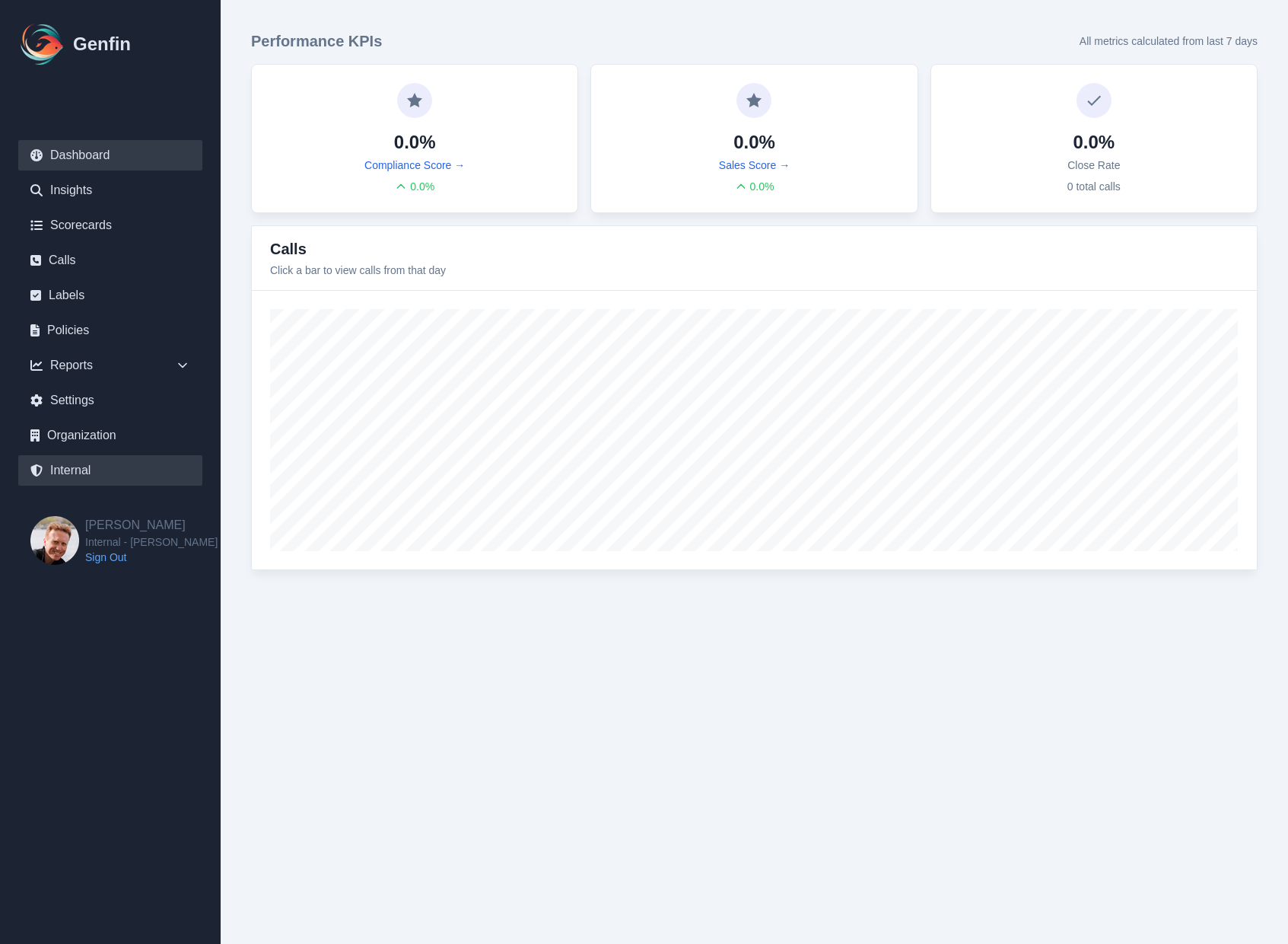 The width and height of the screenshot is (1288, 944). I want to click on div: Reports, so click(111, 365).